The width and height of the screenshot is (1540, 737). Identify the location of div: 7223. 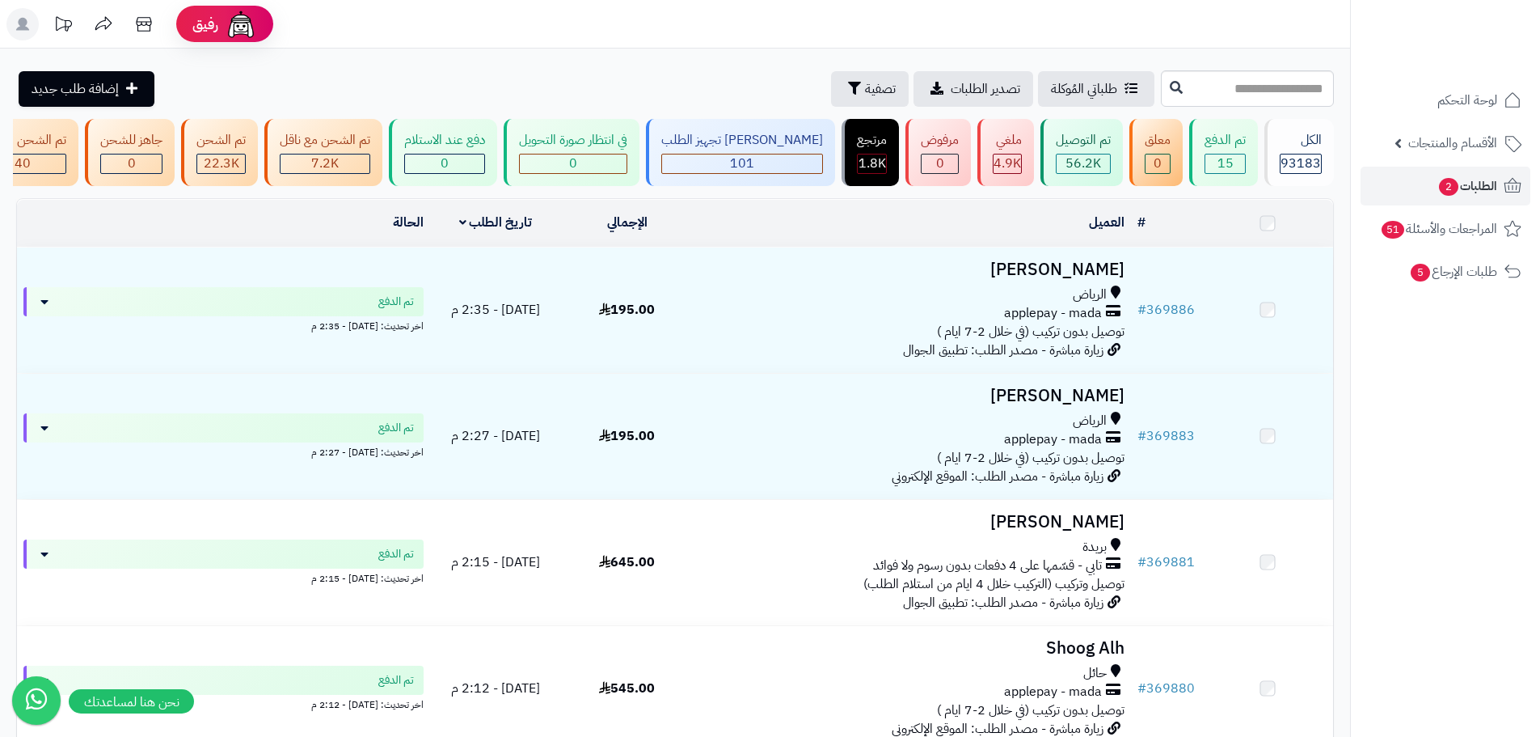
(325, 163).